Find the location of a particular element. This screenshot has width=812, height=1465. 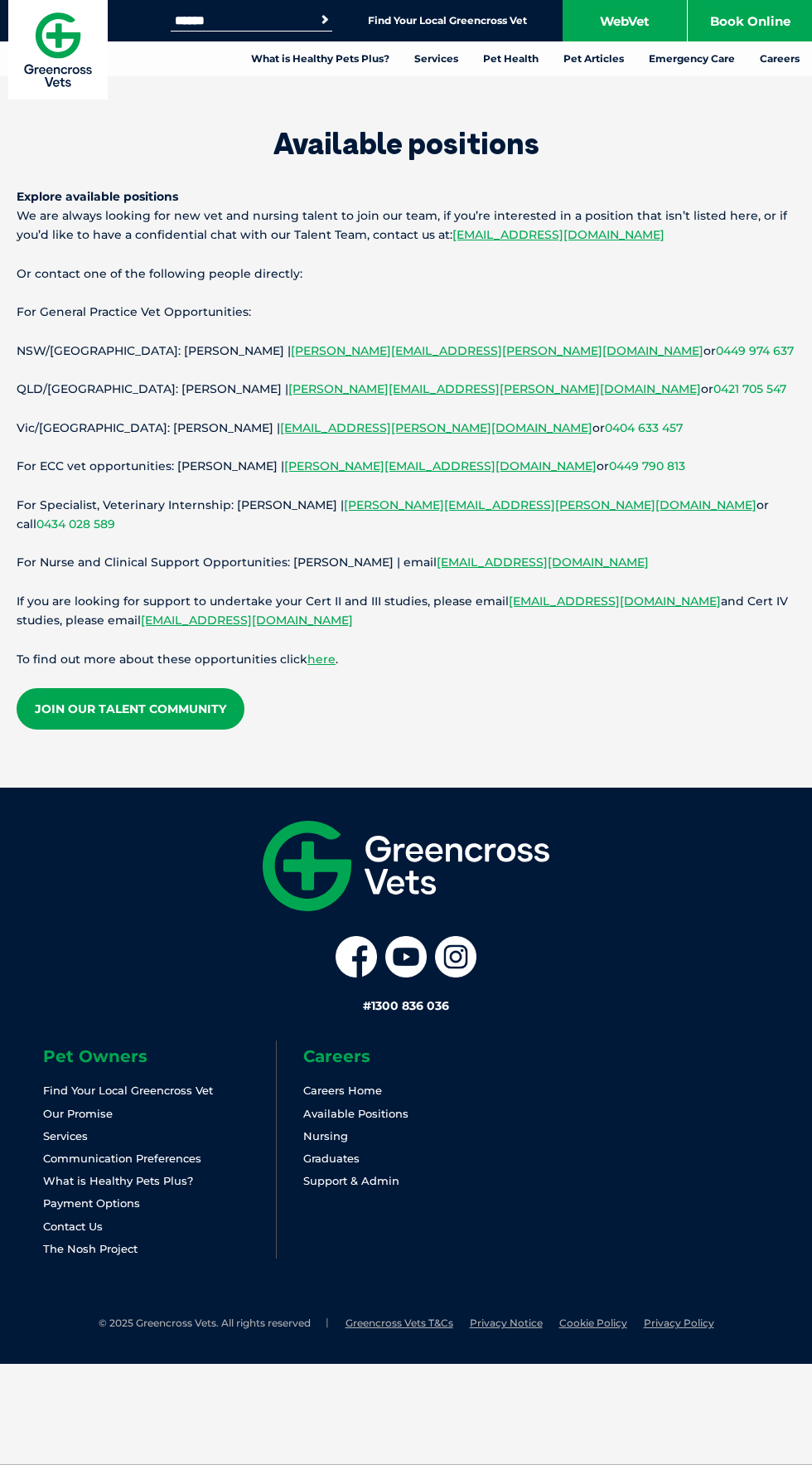

a: Pet Health is located at coordinates (511, 59).